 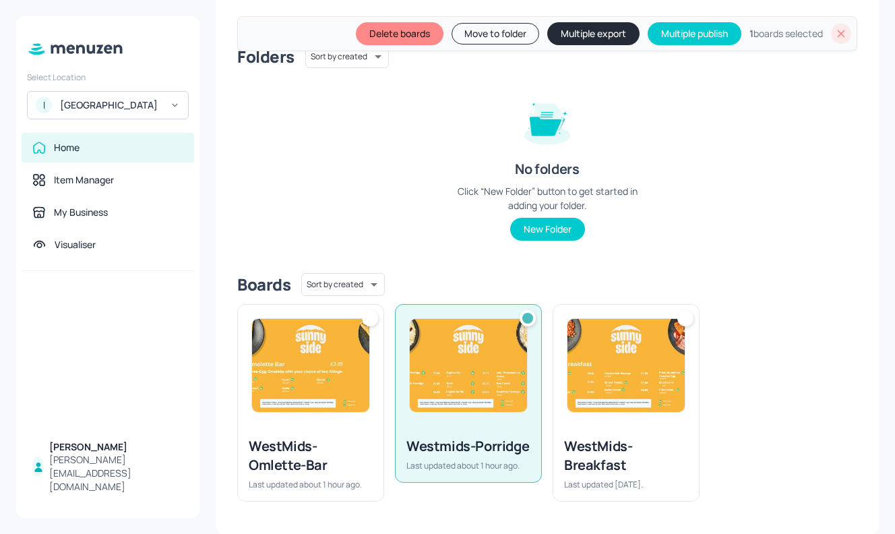 I want to click on div: Boards, so click(x=264, y=284).